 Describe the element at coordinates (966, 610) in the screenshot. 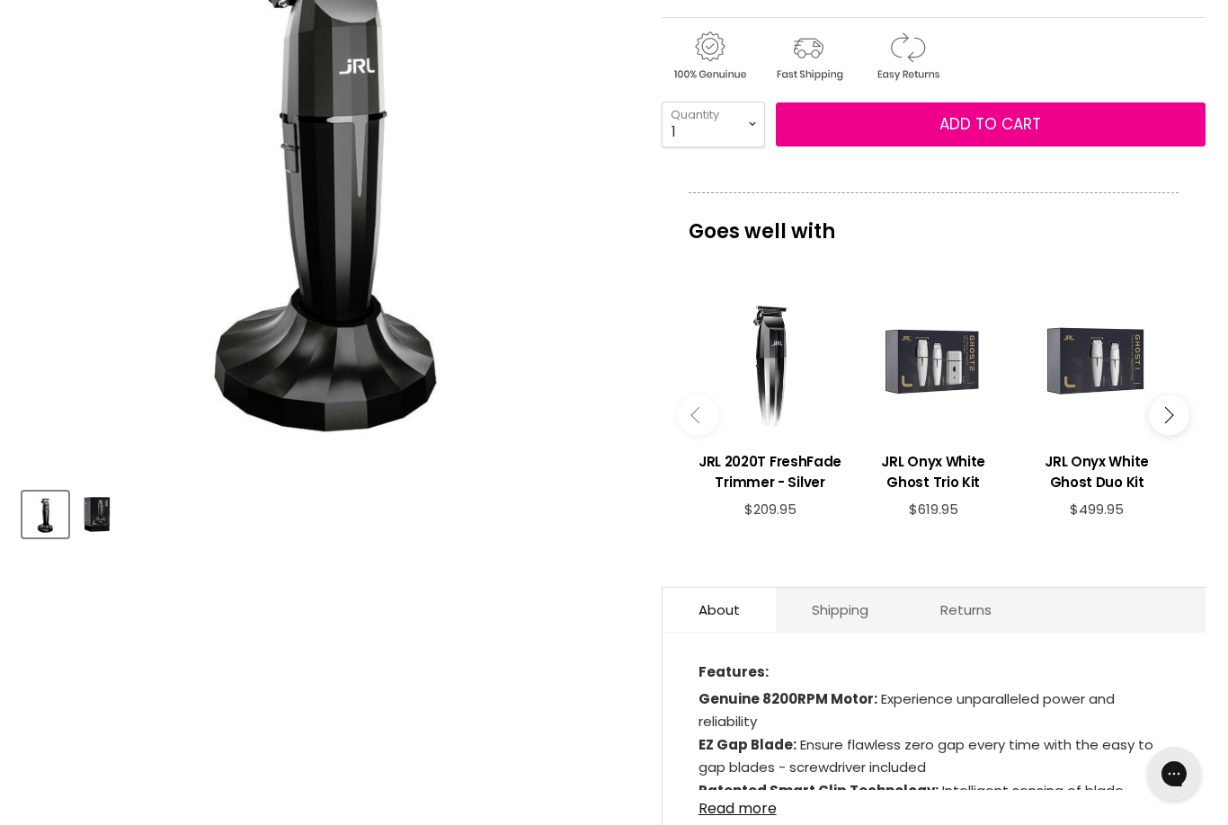

I see `a: Returns` at that location.